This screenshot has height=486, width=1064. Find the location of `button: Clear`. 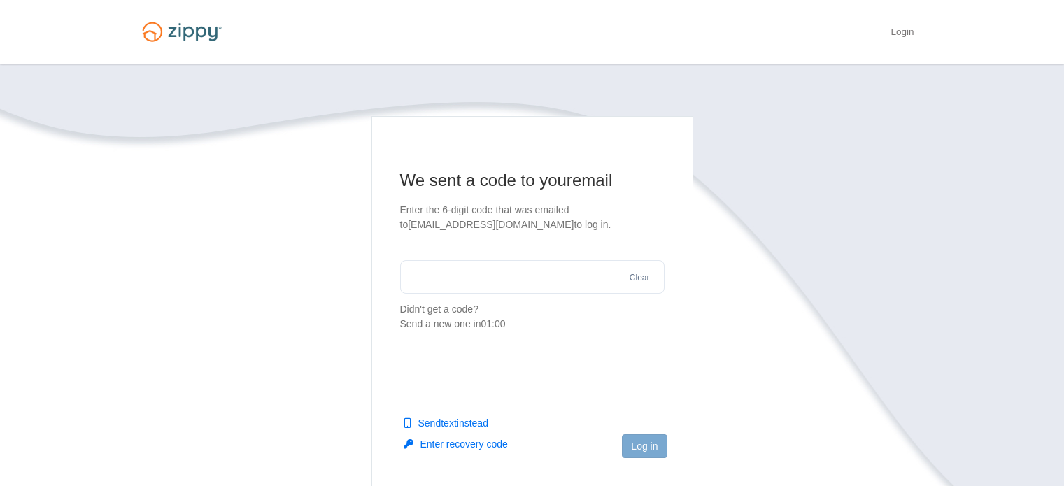

button: Clear is located at coordinates (640, 278).